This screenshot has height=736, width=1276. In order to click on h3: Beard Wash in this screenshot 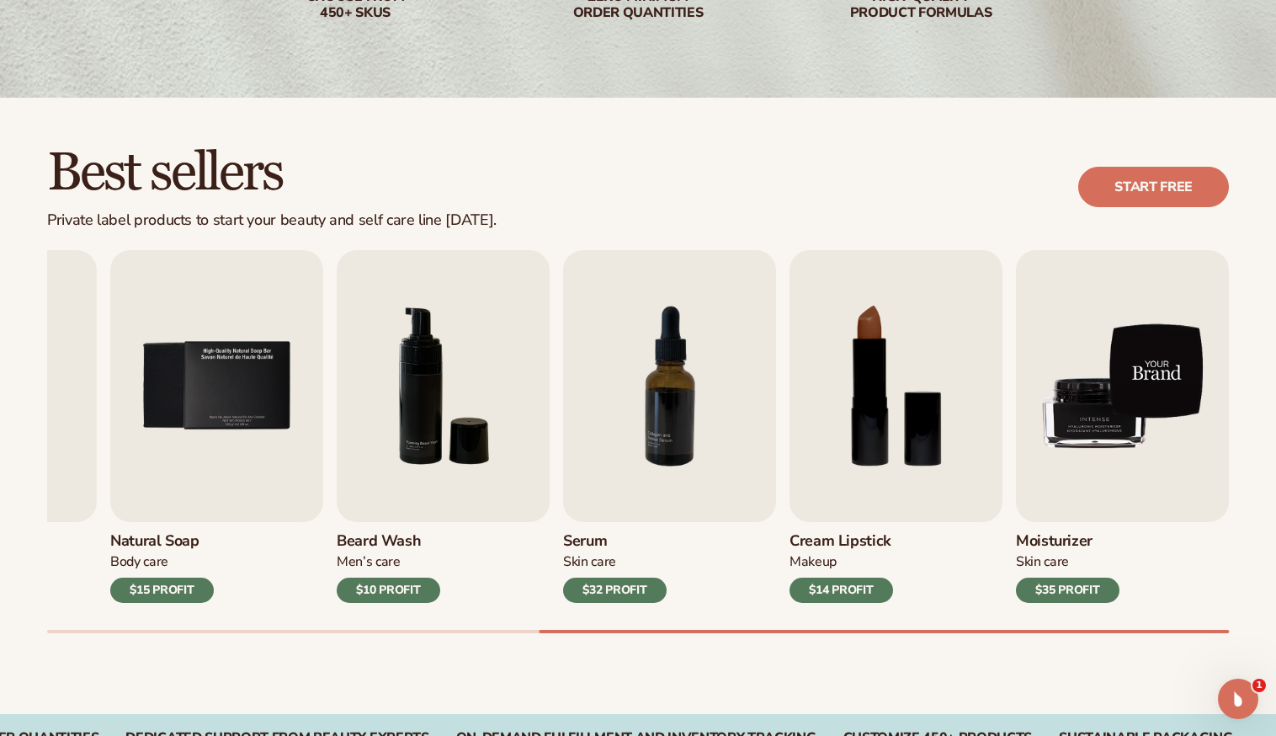, I will do `click(388, 541)`.